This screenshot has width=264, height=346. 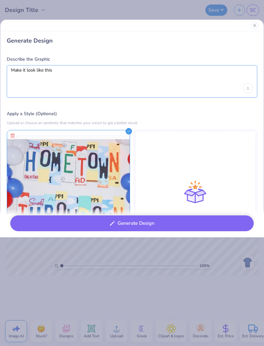 What do you see at coordinates (132, 114) in the screenshot?
I see `label: Apply a Style (Optional)` at bounding box center [132, 114].